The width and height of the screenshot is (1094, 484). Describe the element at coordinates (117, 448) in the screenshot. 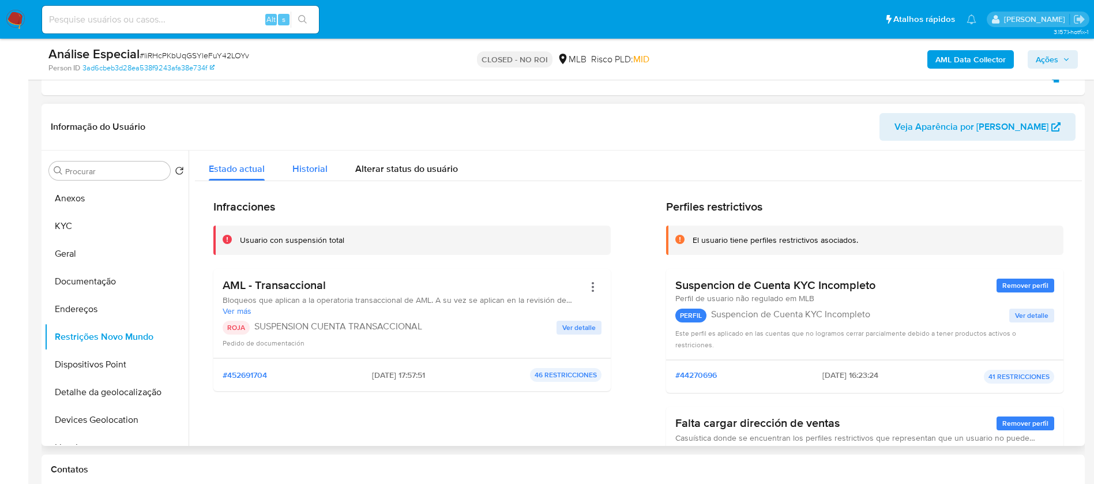

I see `button: Lista Interna` at that location.